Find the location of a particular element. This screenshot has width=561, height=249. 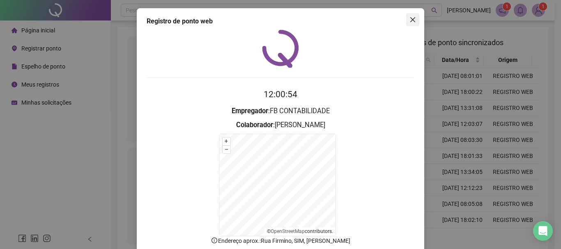

a: OpenStreetMap is located at coordinates (288, 232).